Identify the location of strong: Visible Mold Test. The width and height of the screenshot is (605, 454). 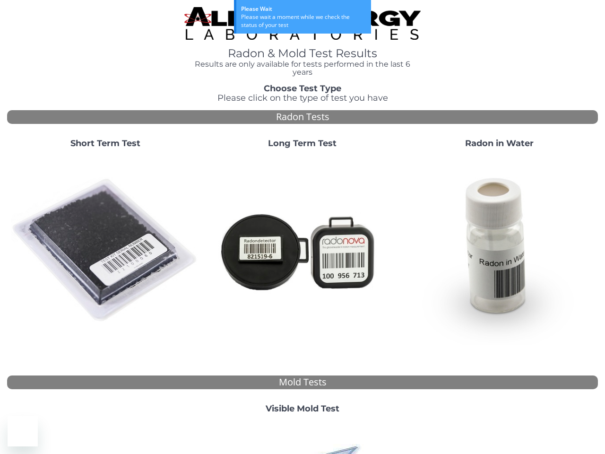
(303, 408).